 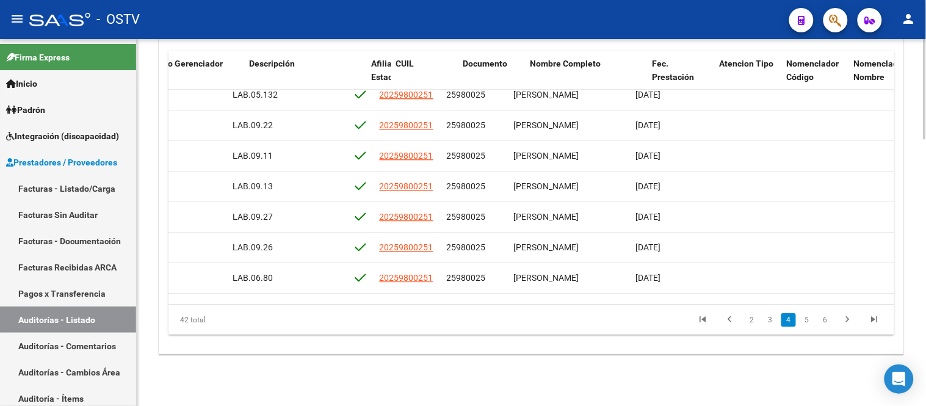 I want to click on span: Firma Express, so click(x=38, y=57).